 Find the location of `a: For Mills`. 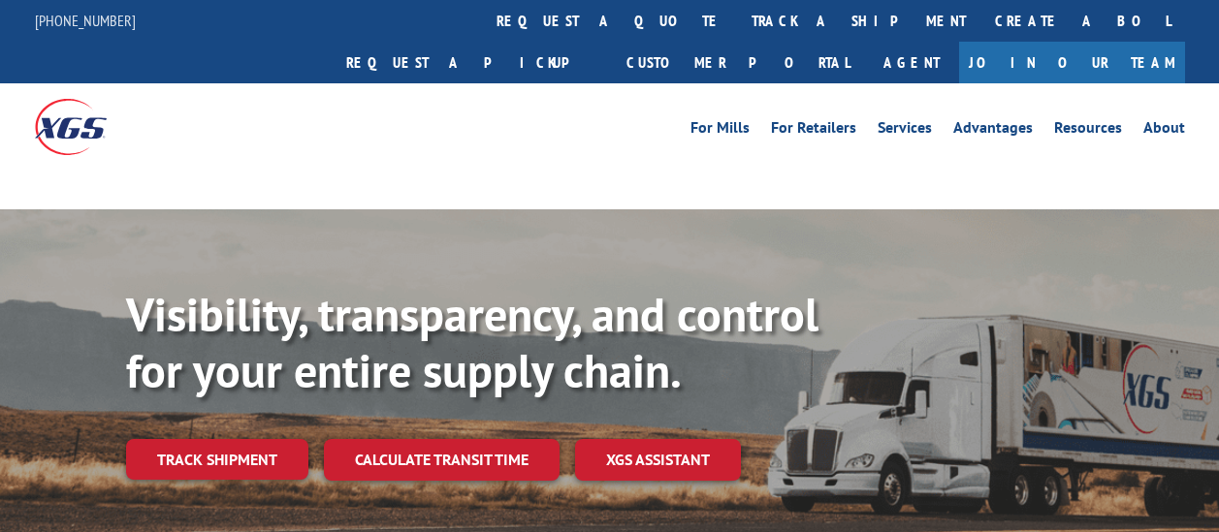

a: For Mills is located at coordinates (720, 131).